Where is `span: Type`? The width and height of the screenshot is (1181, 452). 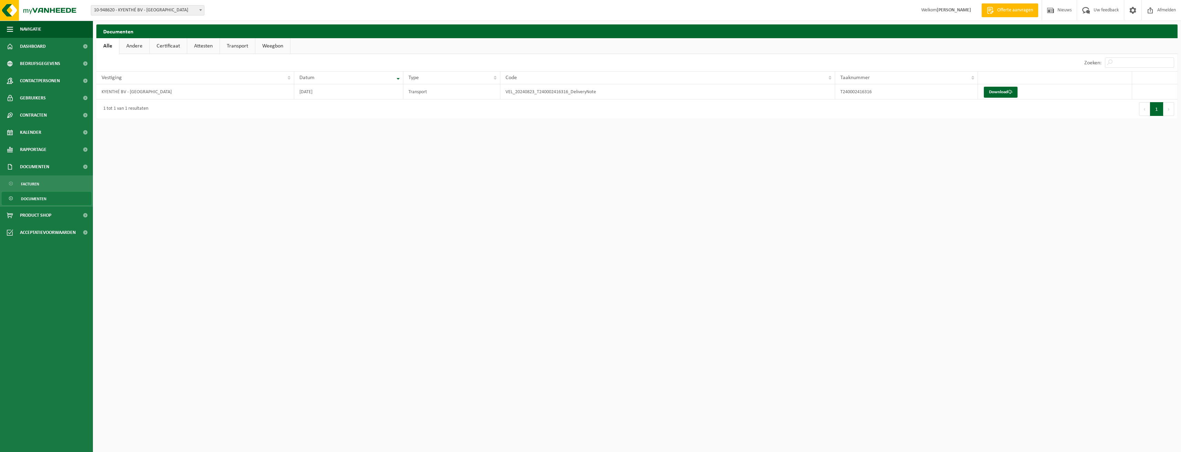 span: Type is located at coordinates (414, 78).